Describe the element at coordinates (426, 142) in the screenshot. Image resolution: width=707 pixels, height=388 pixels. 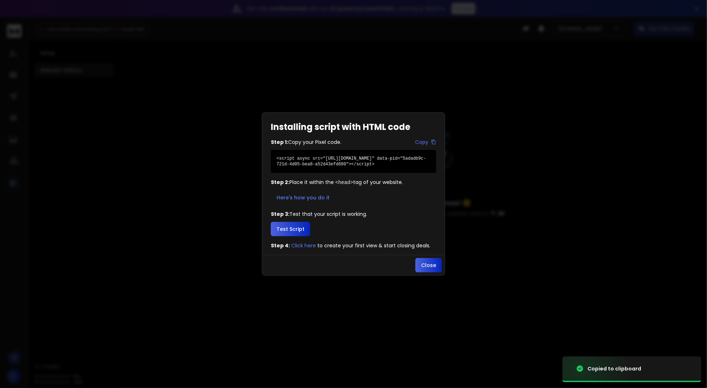
I see `button: Copy` at that location.